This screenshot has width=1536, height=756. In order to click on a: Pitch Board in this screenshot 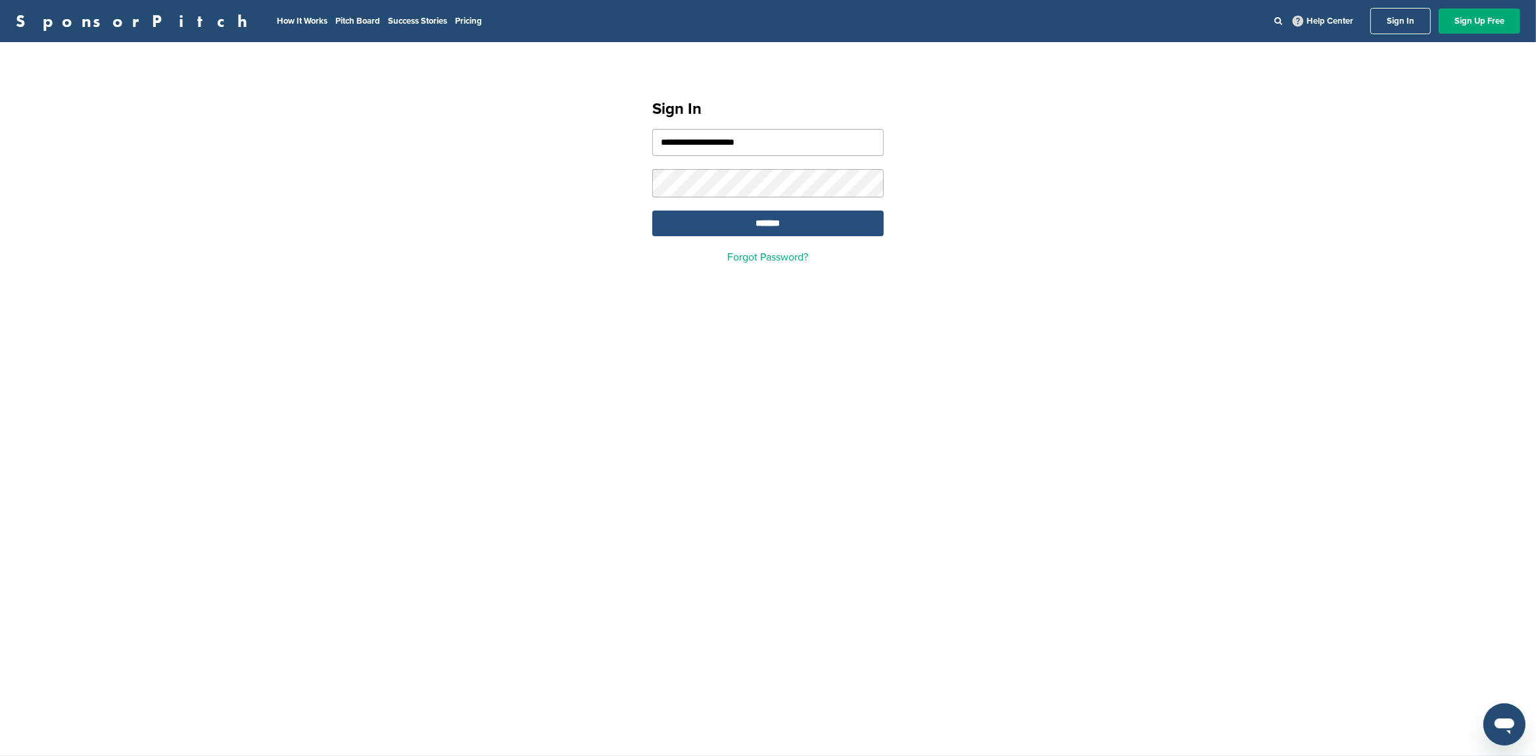, I will do `click(358, 21)`.